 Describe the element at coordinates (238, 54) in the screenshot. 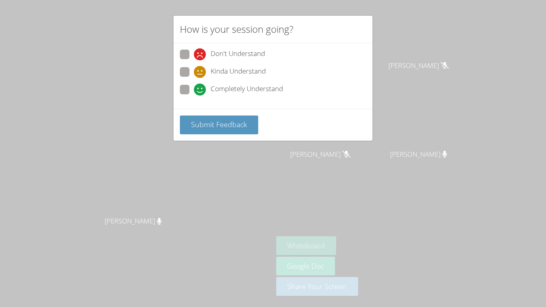

I see `span: Don't Understand` at that location.